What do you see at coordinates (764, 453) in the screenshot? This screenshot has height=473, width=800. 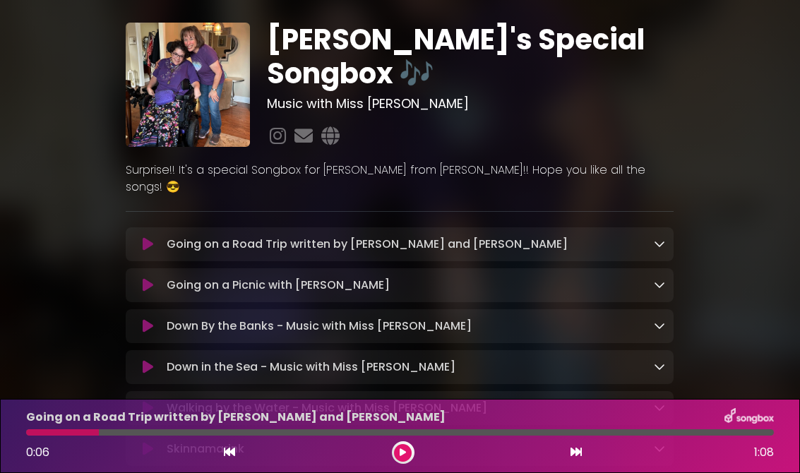 I see `span: 1:08` at bounding box center [764, 453].